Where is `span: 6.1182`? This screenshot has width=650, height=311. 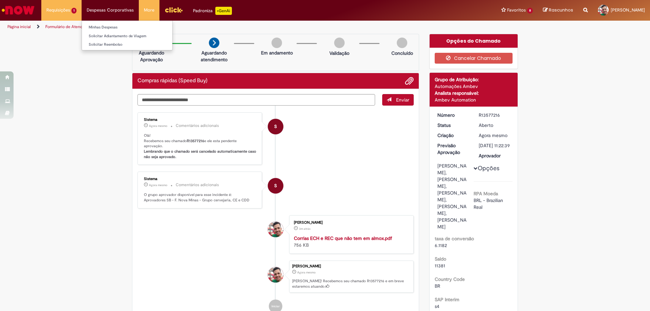 span: 6.1182 is located at coordinates (441, 246).